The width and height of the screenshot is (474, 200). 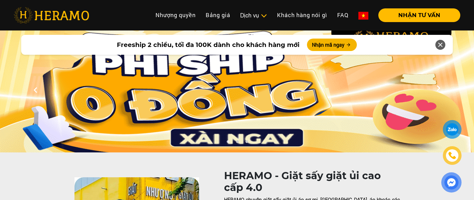 I want to click on span: Freeship 2 chiều, tối đa 100K dành cho khách hàng mới, so click(x=208, y=45).